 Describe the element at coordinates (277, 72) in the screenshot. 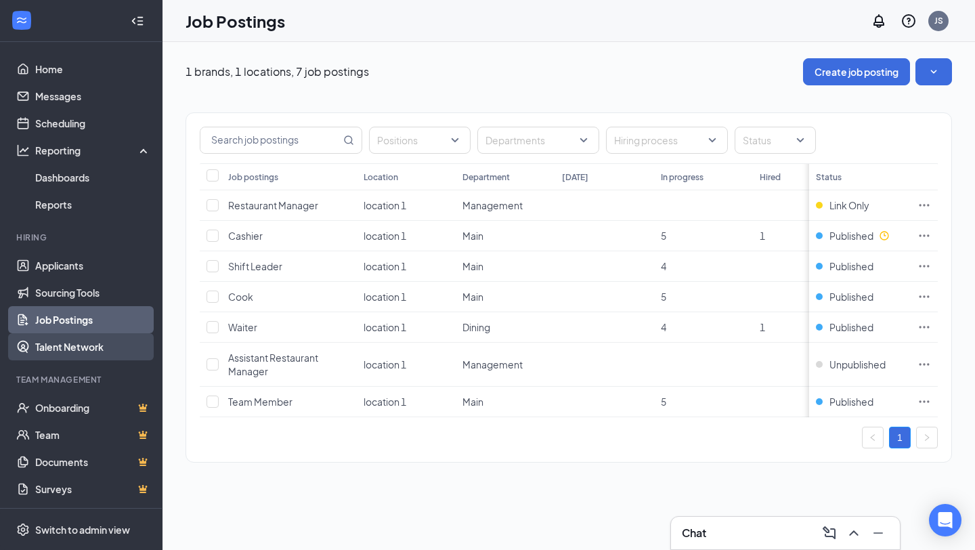

I see `p: 1 brands, 1 locations, 7 job postings` at that location.